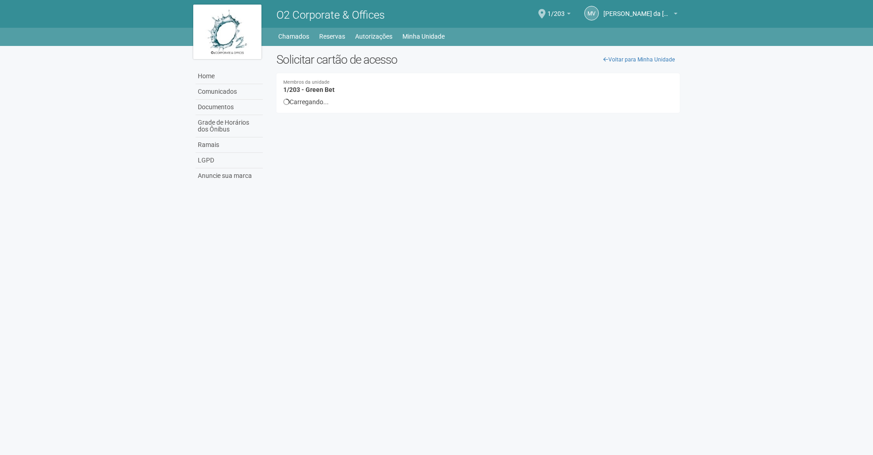 The height and width of the screenshot is (455, 873). What do you see at coordinates (332, 36) in the screenshot?
I see `a: Reservas` at bounding box center [332, 36].